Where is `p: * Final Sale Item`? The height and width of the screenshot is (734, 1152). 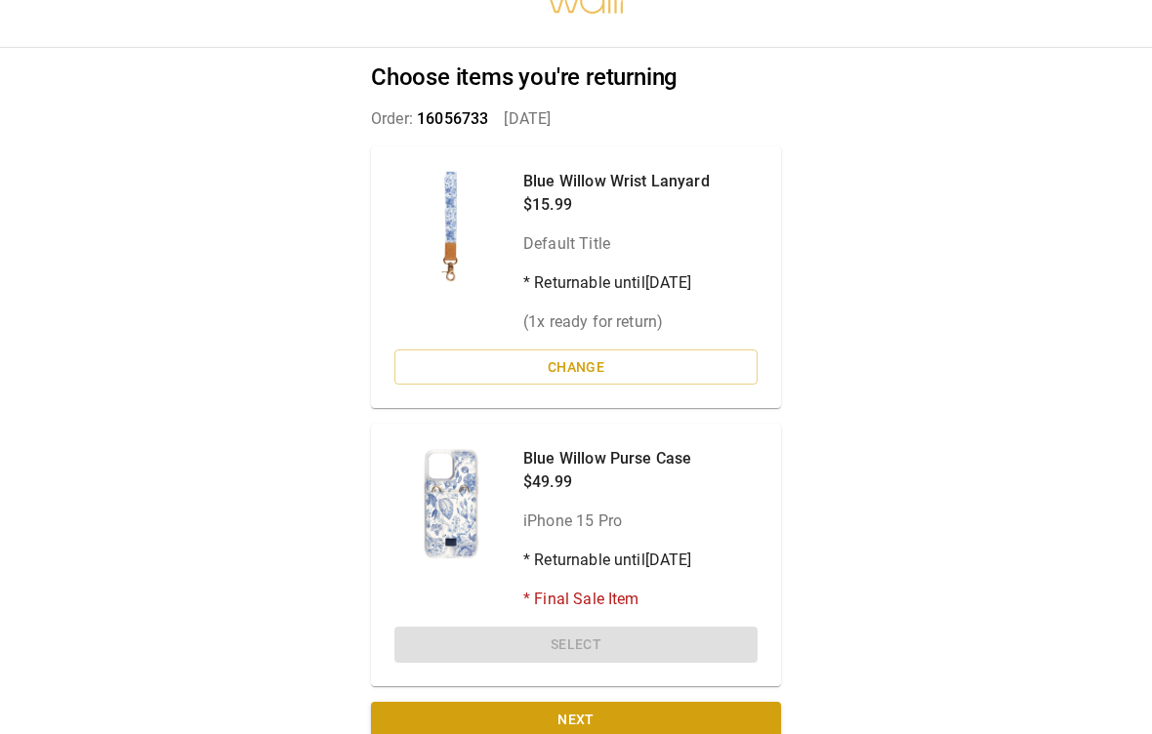 p: * Final Sale Item is located at coordinates (607, 599).